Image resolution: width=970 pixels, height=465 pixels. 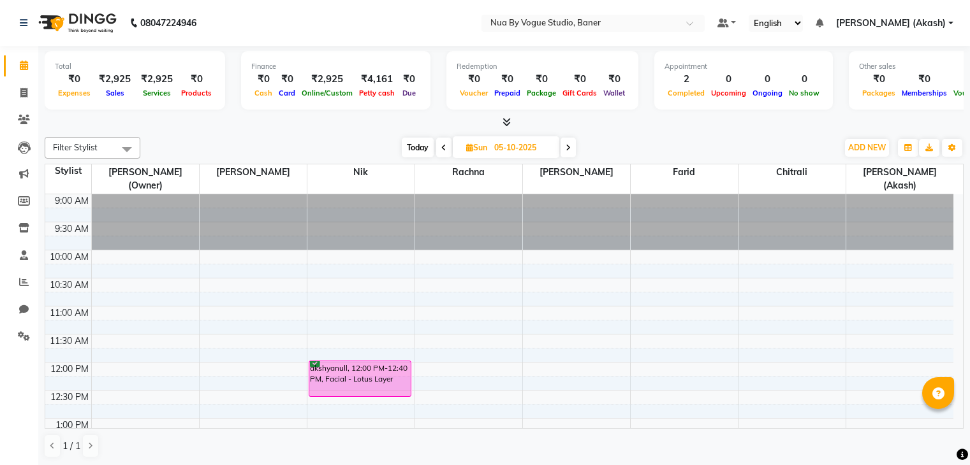 What do you see at coordinates (134, 66) in the screenshot?
I see `div: Total` at bounding box center [134, 66].